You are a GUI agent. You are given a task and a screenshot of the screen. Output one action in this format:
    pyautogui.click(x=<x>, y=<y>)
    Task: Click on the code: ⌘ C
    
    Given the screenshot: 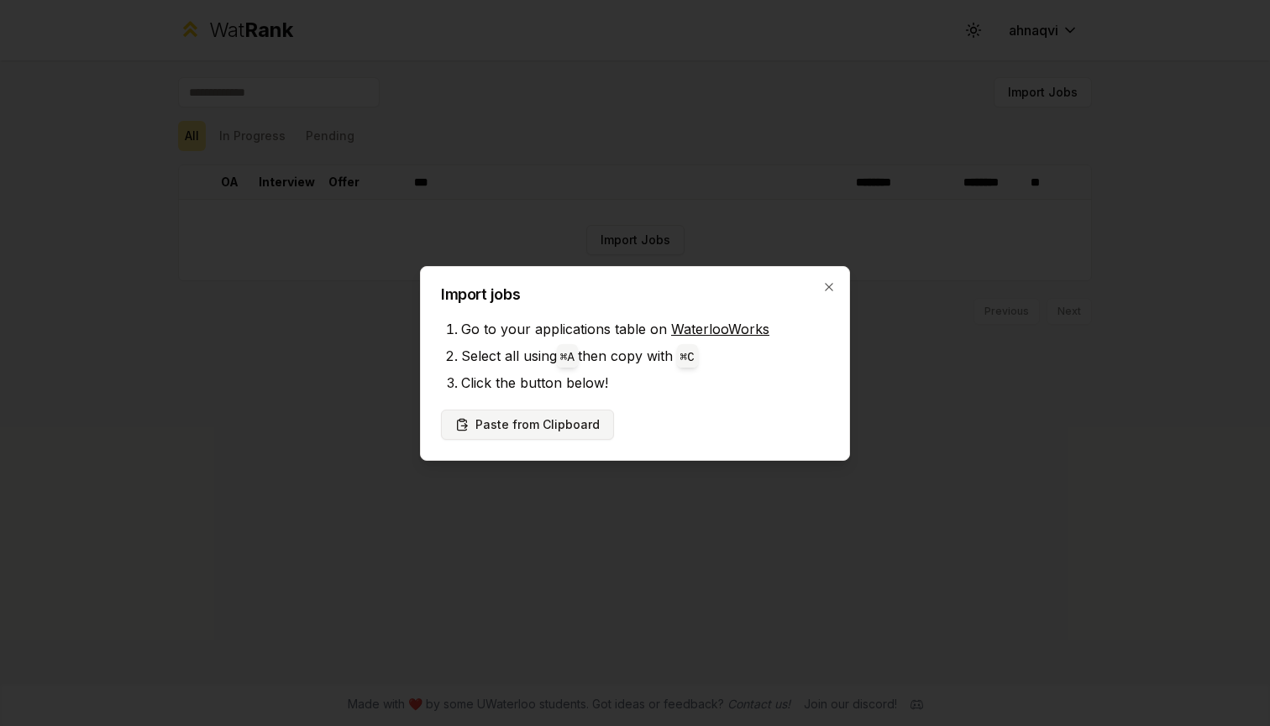 What is the action you would take?
    pyautogui.click(x=687, y=358)
    